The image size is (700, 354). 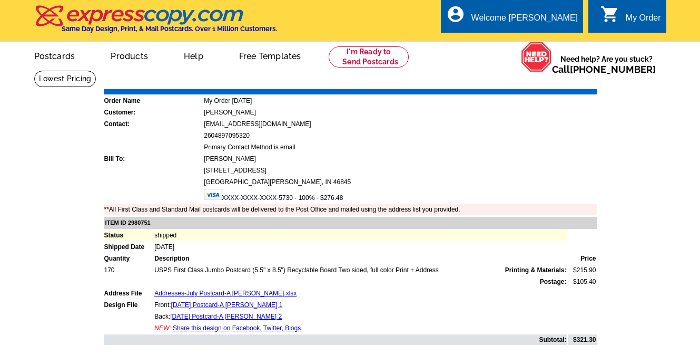 I want to click on span: Need help? Are you stuck?, so click(x=606, y=64).